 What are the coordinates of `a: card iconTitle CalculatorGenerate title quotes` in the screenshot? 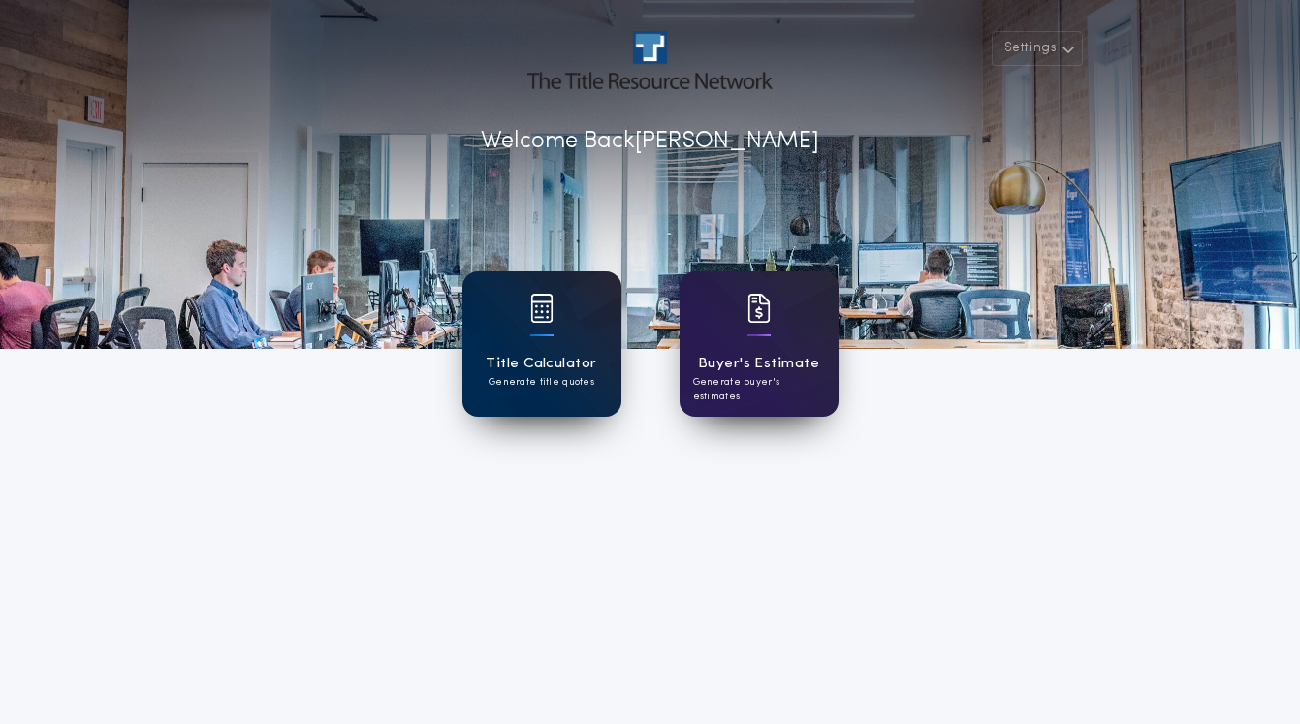 It's located at (542, 344).